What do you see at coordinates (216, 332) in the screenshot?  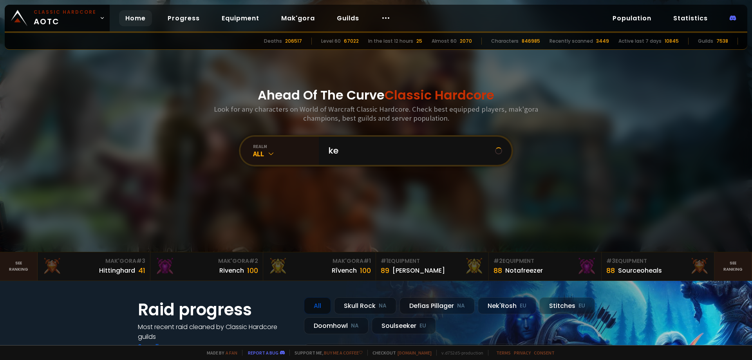 I see `h4: Most recent raid cleaned by Classic Hardcore guilds` at bounding box center [216, 332].